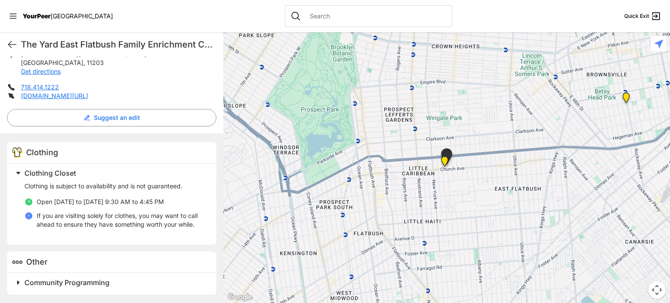 This screenshot has width=670, height=303. I want to click on p: Clothing is subject to availability and is not guaranteed., so click(115, 186).